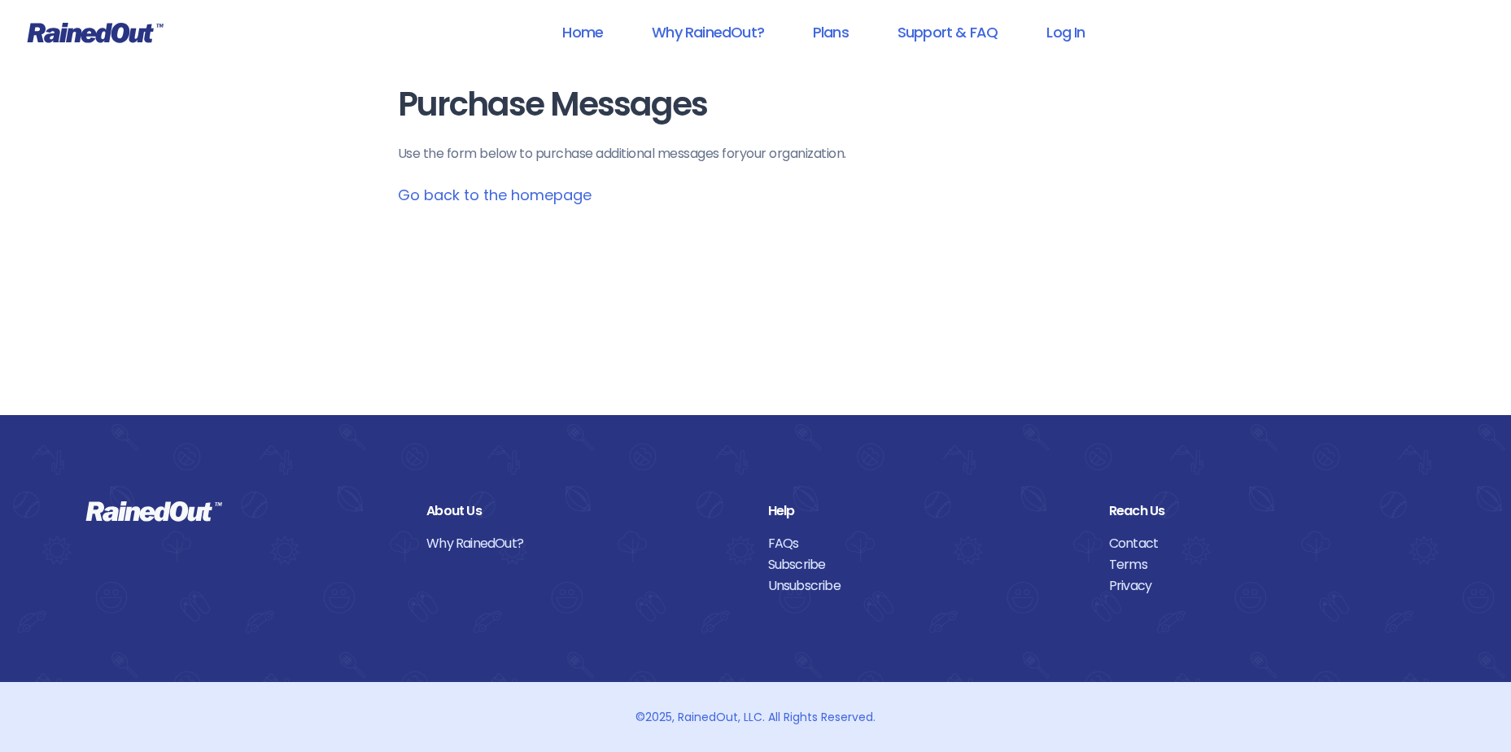 The image size is (1511, 752). I want to click on a: Support & FAQ, so click(947, 32).